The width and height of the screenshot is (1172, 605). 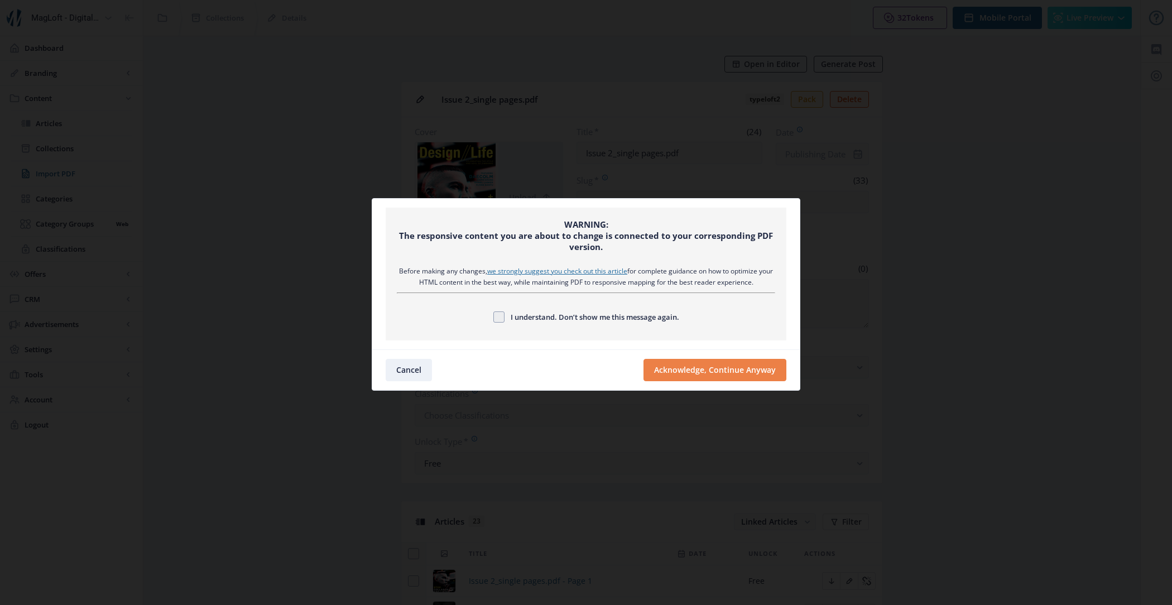 I want to click on span: I understand. Don’t show me this message again., so click(x=592, y=317).